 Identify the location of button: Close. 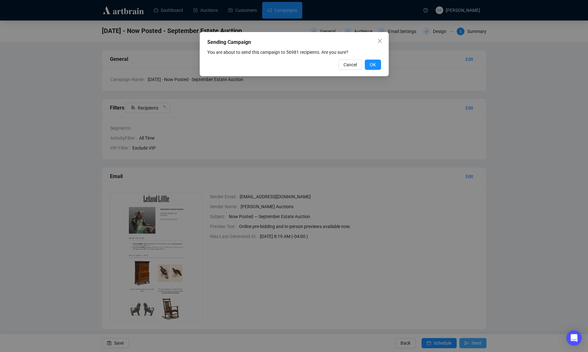
(380, 41).